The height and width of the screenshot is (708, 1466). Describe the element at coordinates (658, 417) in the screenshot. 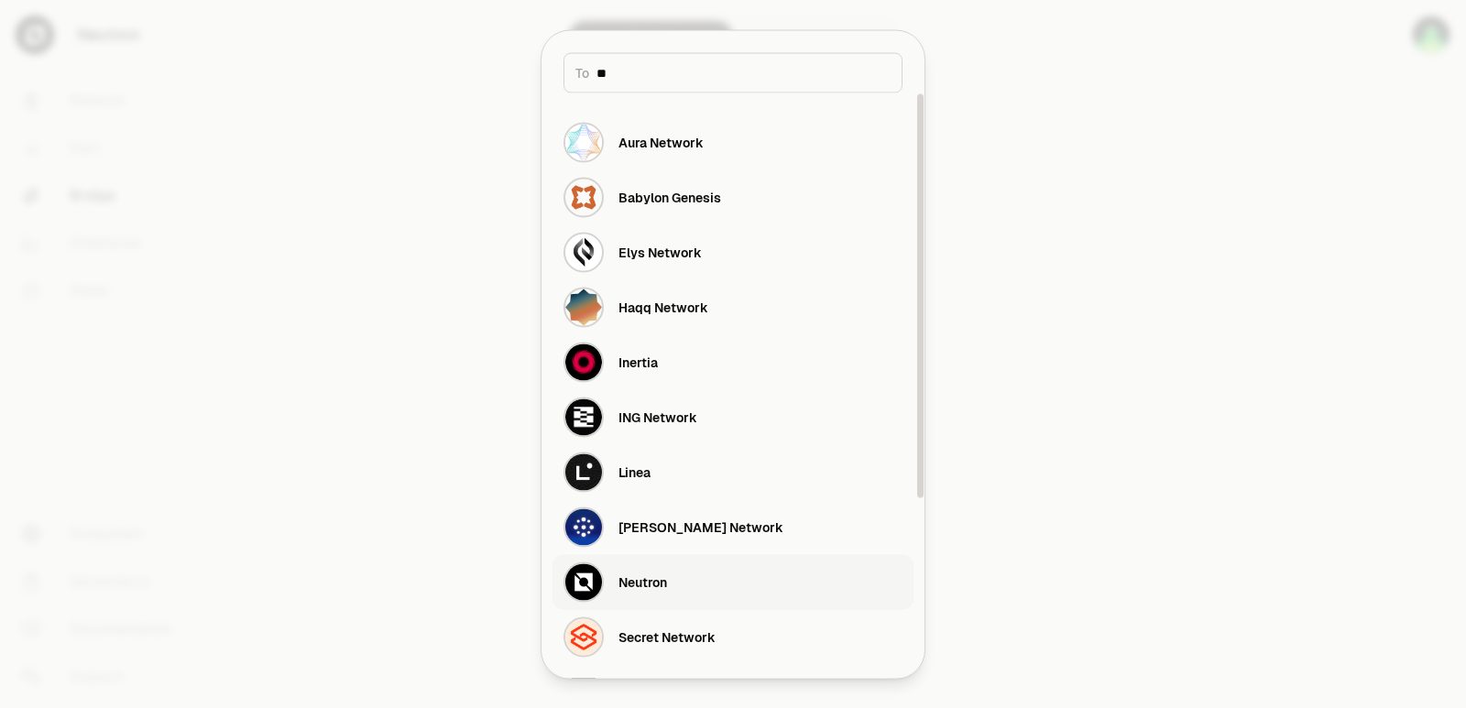

I see `div: ING Network` at that location.